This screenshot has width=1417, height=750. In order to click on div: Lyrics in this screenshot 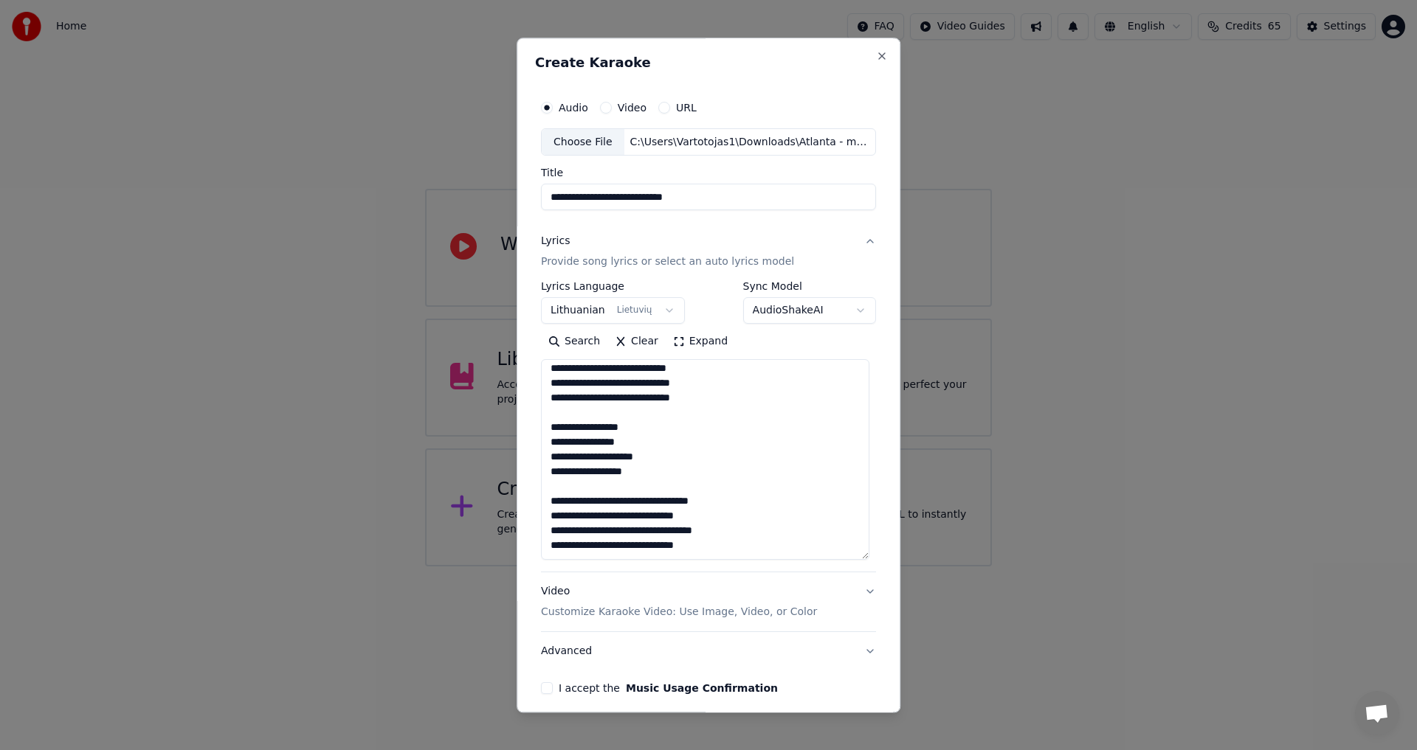, I will do `click(555, 242)`.